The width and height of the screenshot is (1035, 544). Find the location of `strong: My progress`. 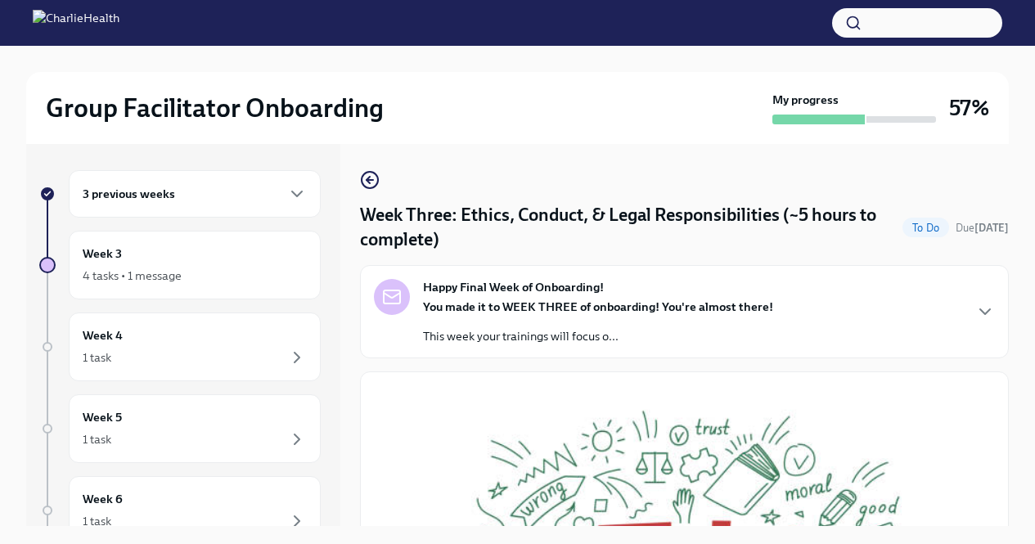

strong: My progress is located at coordinates (805, 100).